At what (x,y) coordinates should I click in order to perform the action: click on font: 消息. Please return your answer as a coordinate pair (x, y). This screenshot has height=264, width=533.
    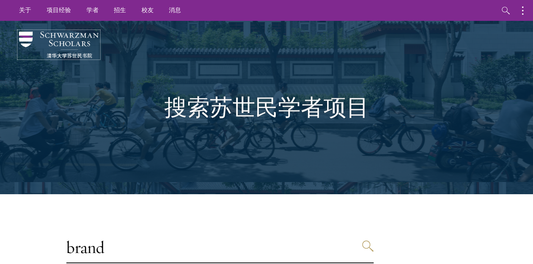
    Looking at the image, I should click on (175, 10).